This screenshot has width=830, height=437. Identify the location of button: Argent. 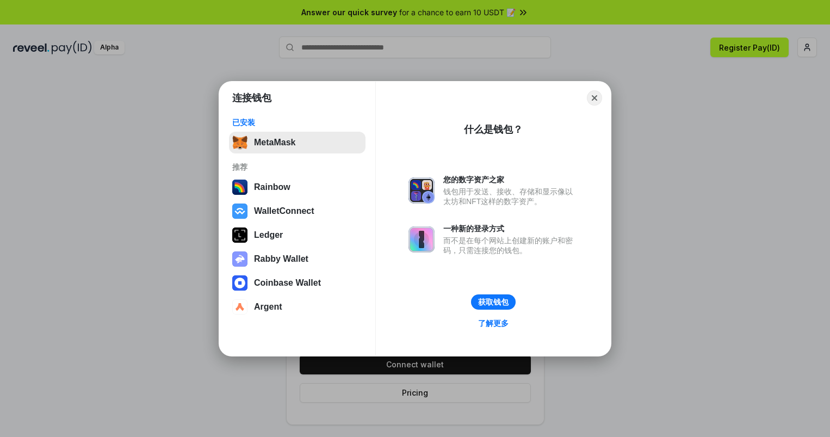
(297, 307).